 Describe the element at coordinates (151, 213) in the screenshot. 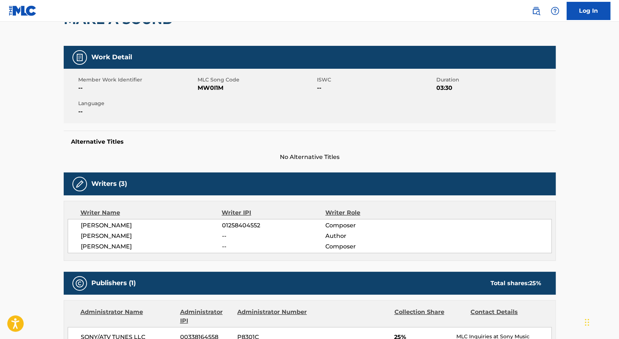

I see `div: Writer Name` at that location.